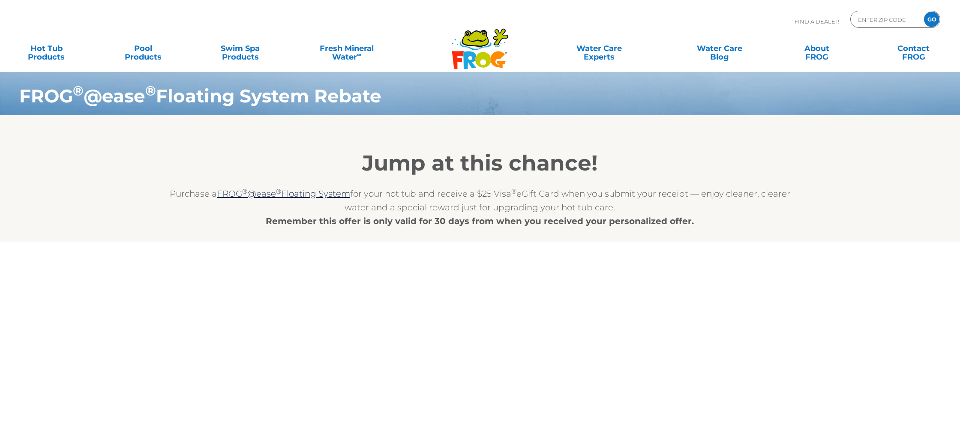 Image resolution: width=960 pixels, height=434 pixels. What do you see at coordinates (599, 48) in the screenshot?
I see `a: Water CareExperts` at bounding box center [599, 48].